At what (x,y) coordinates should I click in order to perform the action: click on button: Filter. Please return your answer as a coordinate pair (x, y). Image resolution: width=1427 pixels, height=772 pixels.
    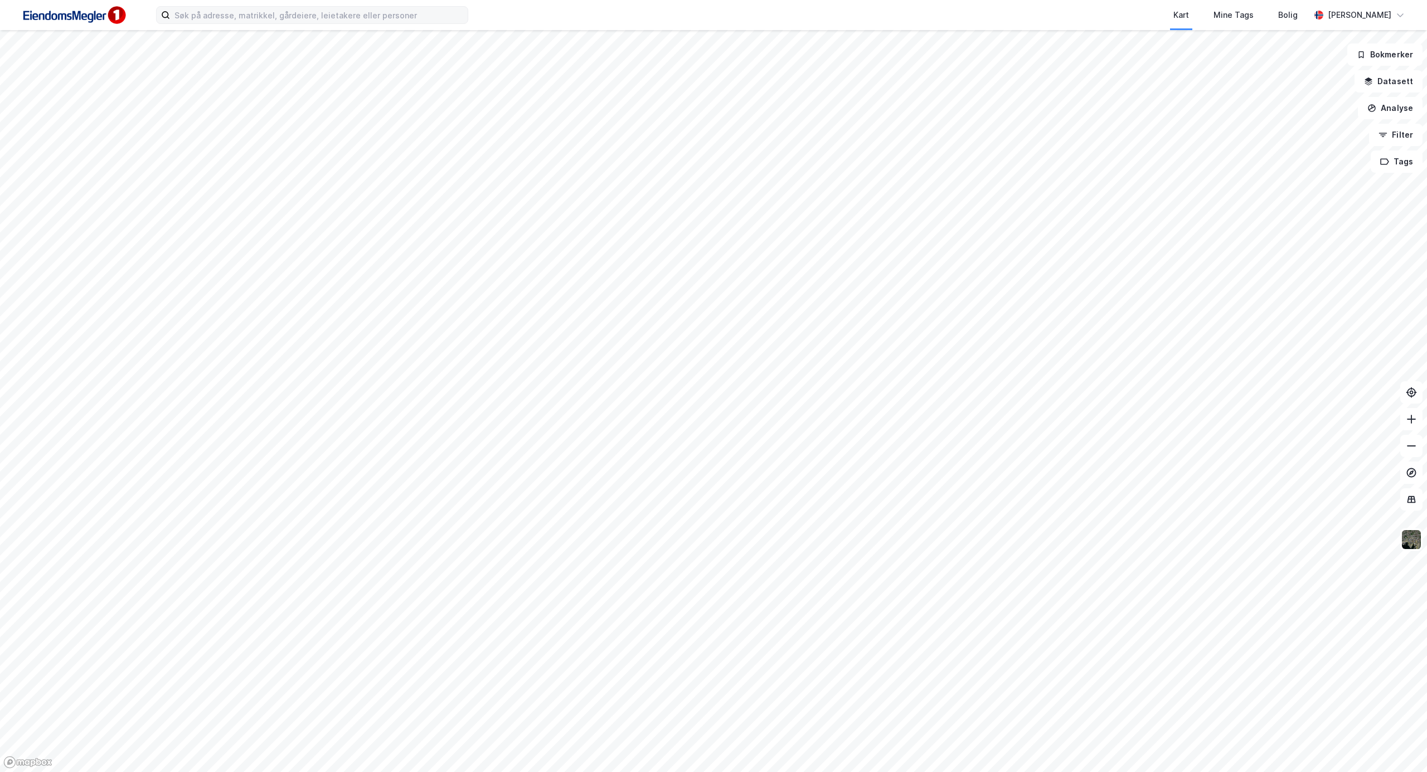
    Looking at the image, I should click on (1396, 135).